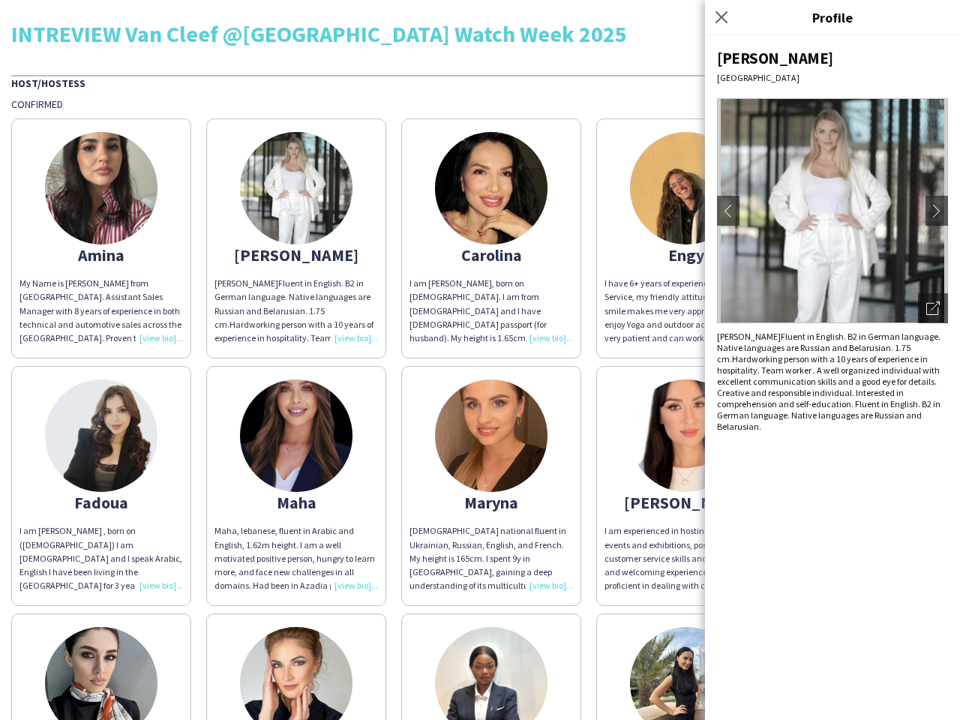  I want to click on div: Engy, so click(687, 255).